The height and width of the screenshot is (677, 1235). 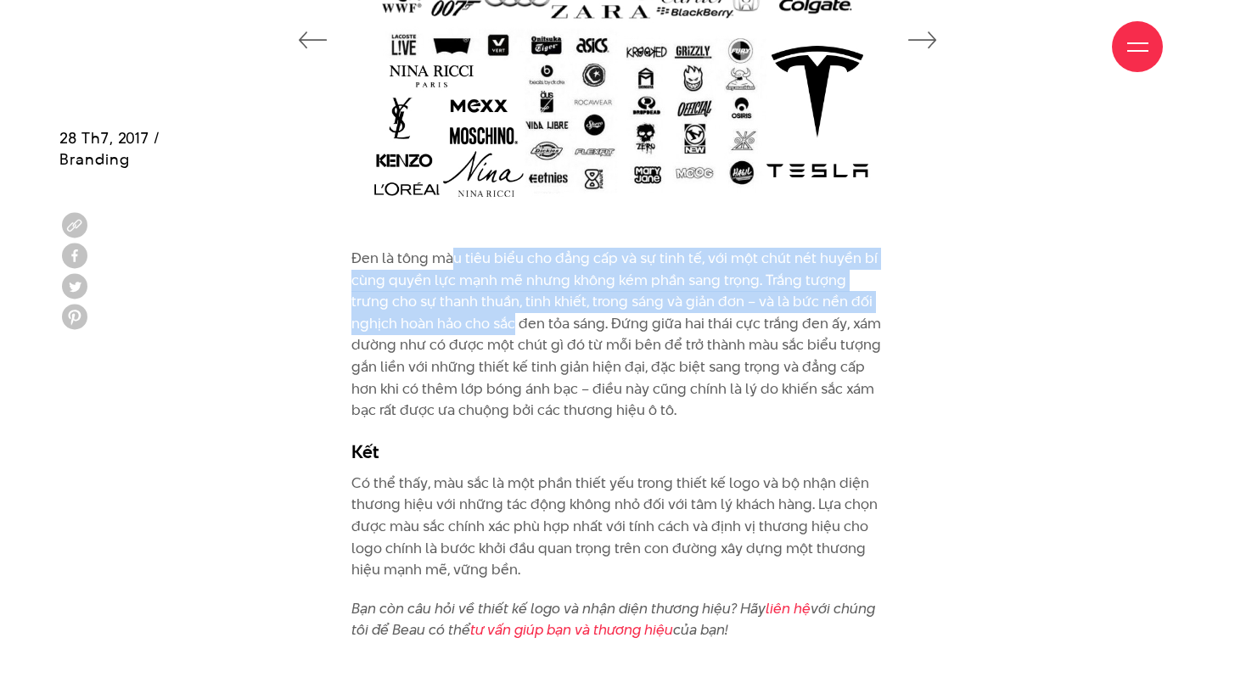 I want to click on a: tư vấn giúp bạn và thương hiệu, so click(x=571, y=630).